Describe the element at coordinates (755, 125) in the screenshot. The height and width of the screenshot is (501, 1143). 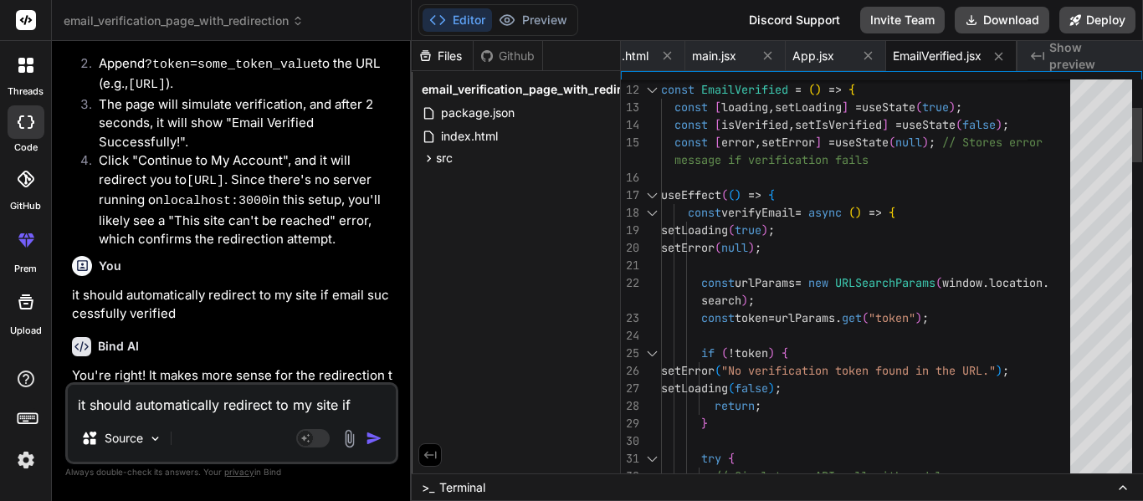
I see `span: isVerified` at that location.